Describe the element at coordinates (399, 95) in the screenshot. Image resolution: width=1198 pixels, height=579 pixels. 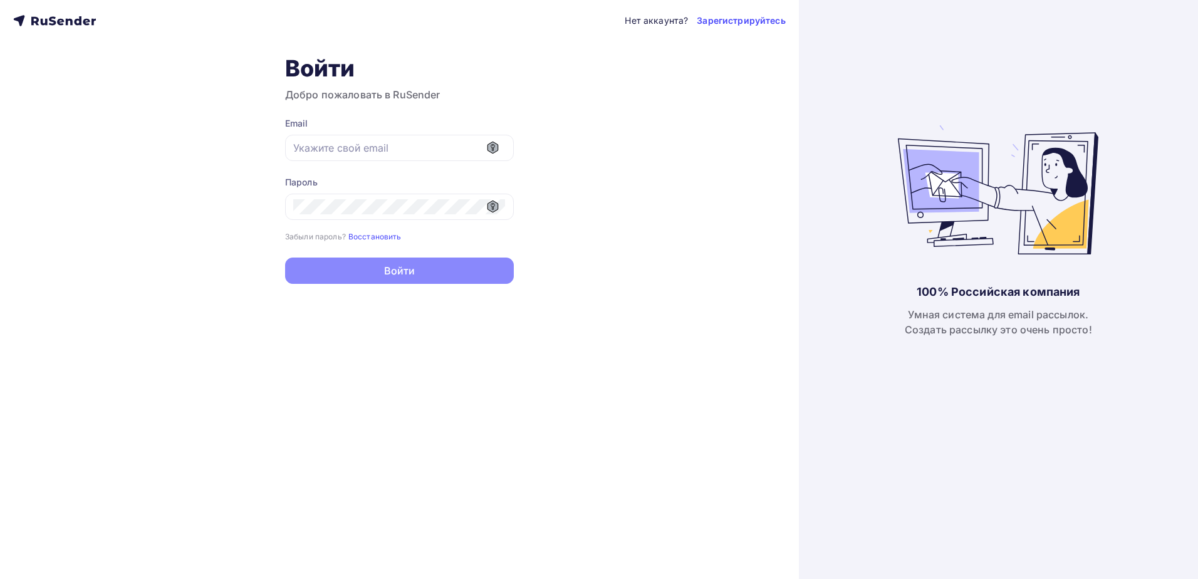
I see `h3: Добро пожаловать в RuSender` at that location.